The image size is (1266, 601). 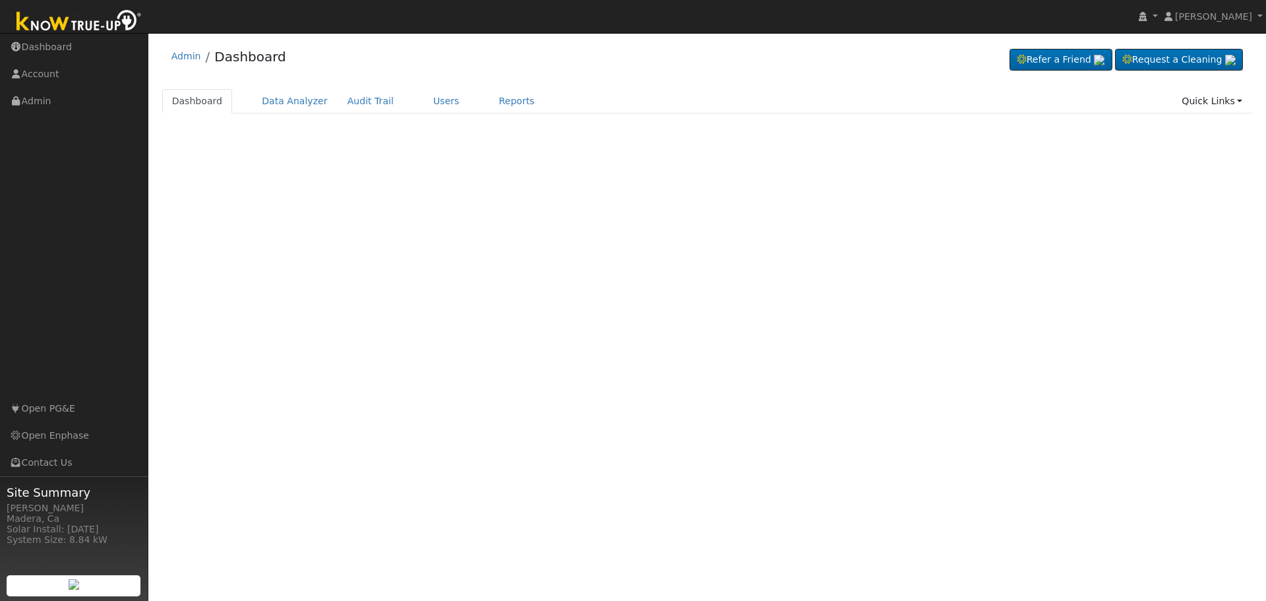 What do you see at coordinates (74, 492) in the screenshot?
I see `span: Site Summary` at bounding box center [74, 492].